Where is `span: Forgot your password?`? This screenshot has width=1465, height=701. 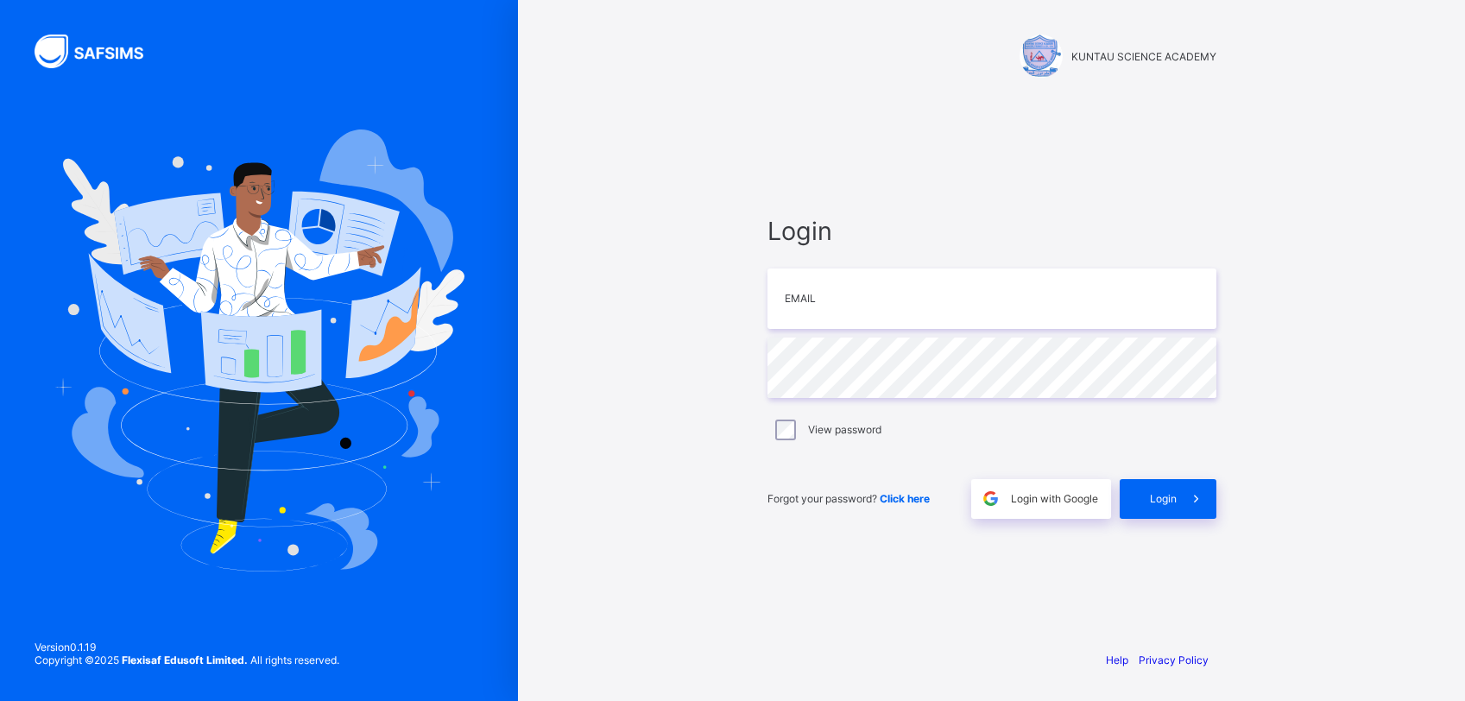 span: Forgot your password? is located at coordinates (848, 498).